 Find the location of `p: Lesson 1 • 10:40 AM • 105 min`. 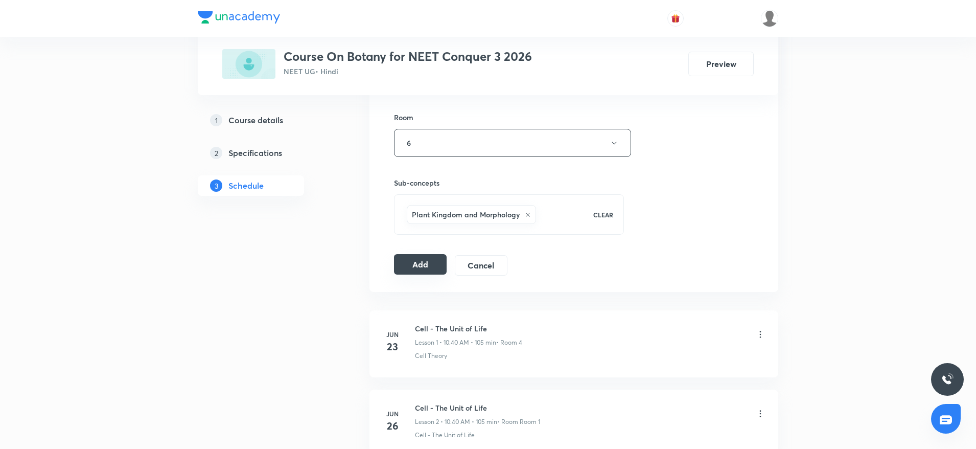

p: Lesson 1 • 10:40 AM • 105 min is located at coordinates (455, 342).